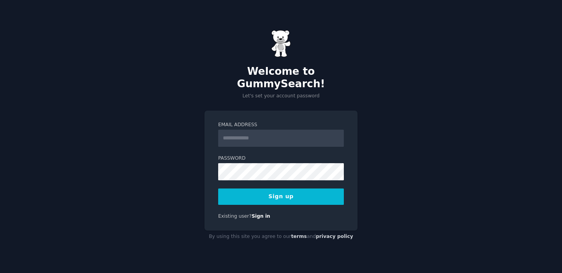  Describe the element at coordinates (281, 125) in the screenshot. I see `label: Email Address` at that location.